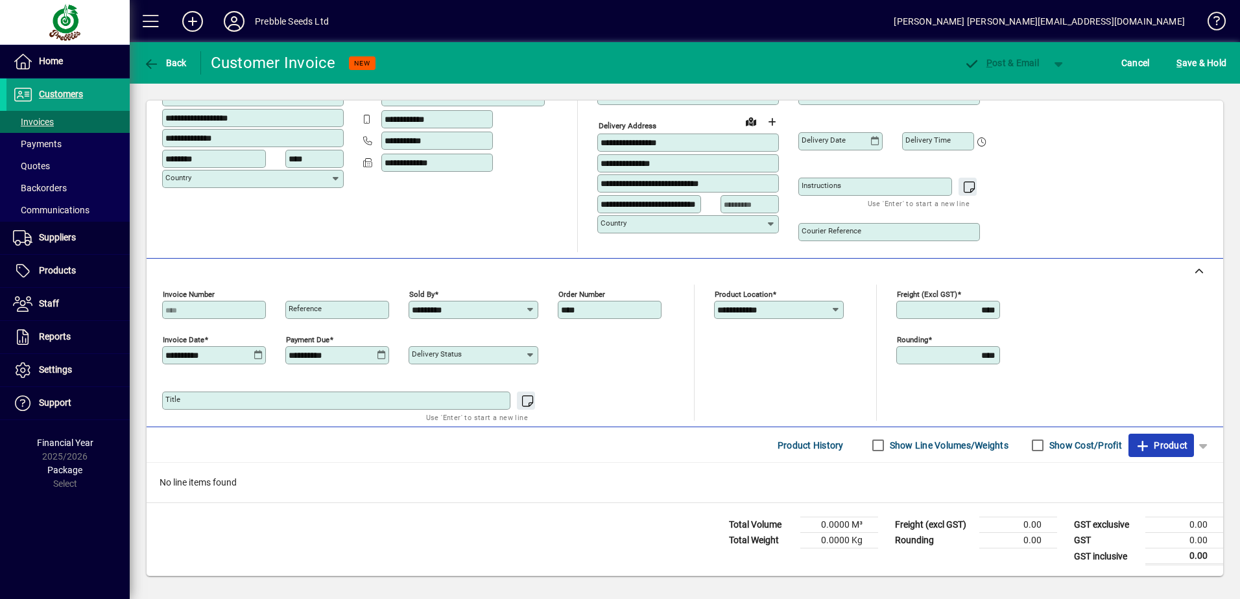 The width and height of the screenshot is (1240, 599). What do you see at coordinates (1106, 541) in the screenshot?
I see `td: GST` at bounding box center [1106, 541].